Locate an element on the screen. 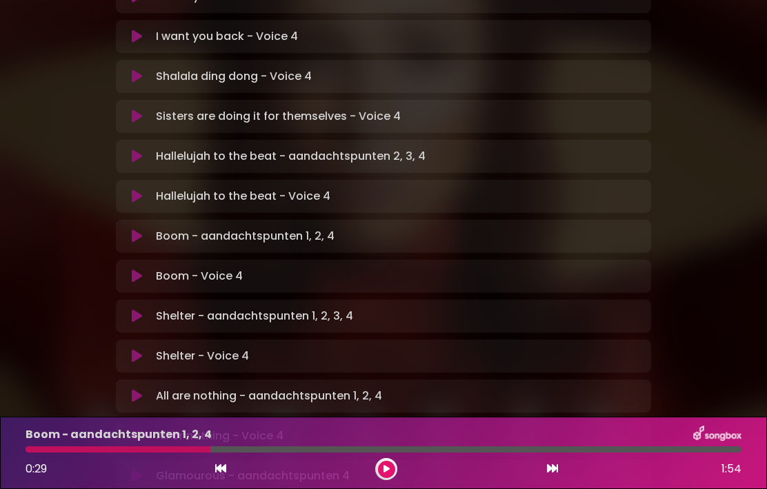  p: All are nothing - aandachtspunten 1, 2, 4 is located at coordinates (269, 396).